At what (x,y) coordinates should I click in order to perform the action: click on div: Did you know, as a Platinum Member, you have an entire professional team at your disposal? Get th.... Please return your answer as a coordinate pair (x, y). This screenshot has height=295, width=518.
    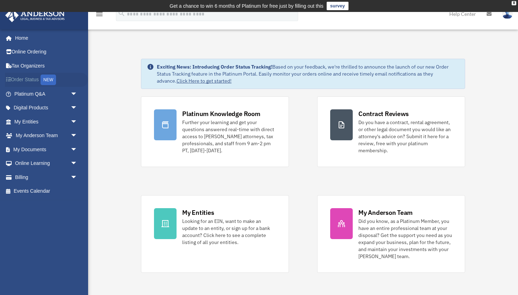
    Looking at the image, I should click on (405, 239).